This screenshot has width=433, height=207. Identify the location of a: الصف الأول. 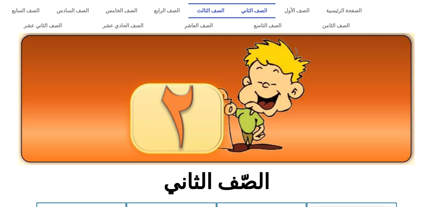
(296, 11).